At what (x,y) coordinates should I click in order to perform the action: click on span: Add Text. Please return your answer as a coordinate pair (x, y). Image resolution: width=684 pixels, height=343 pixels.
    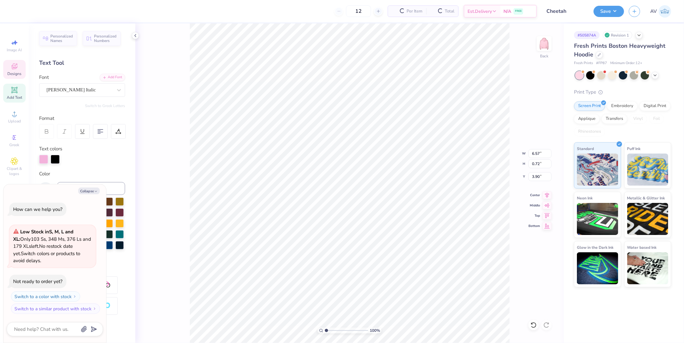
    Looking at the image, I should click on (14, 97).